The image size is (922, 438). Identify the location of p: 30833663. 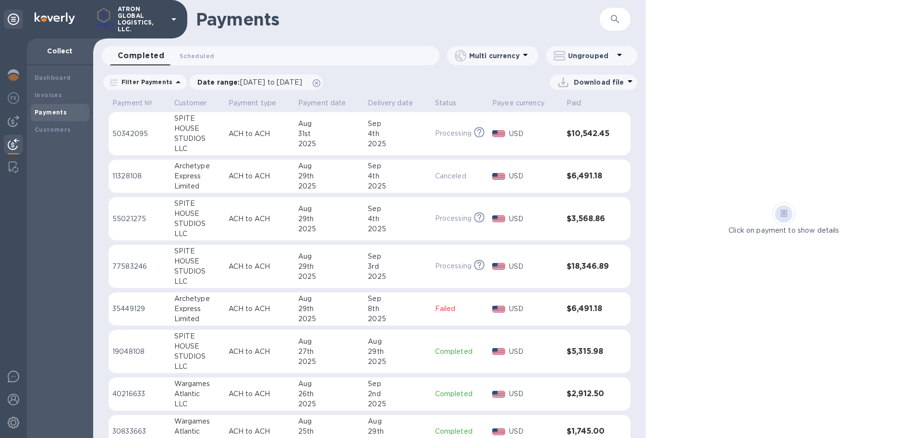
(139, 431).